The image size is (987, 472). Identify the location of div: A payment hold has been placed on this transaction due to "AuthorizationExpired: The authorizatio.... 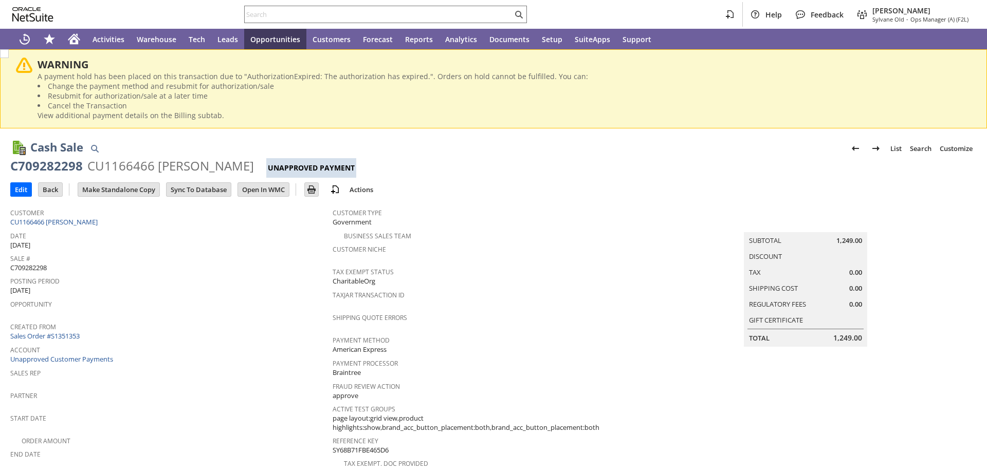
(504, 96).